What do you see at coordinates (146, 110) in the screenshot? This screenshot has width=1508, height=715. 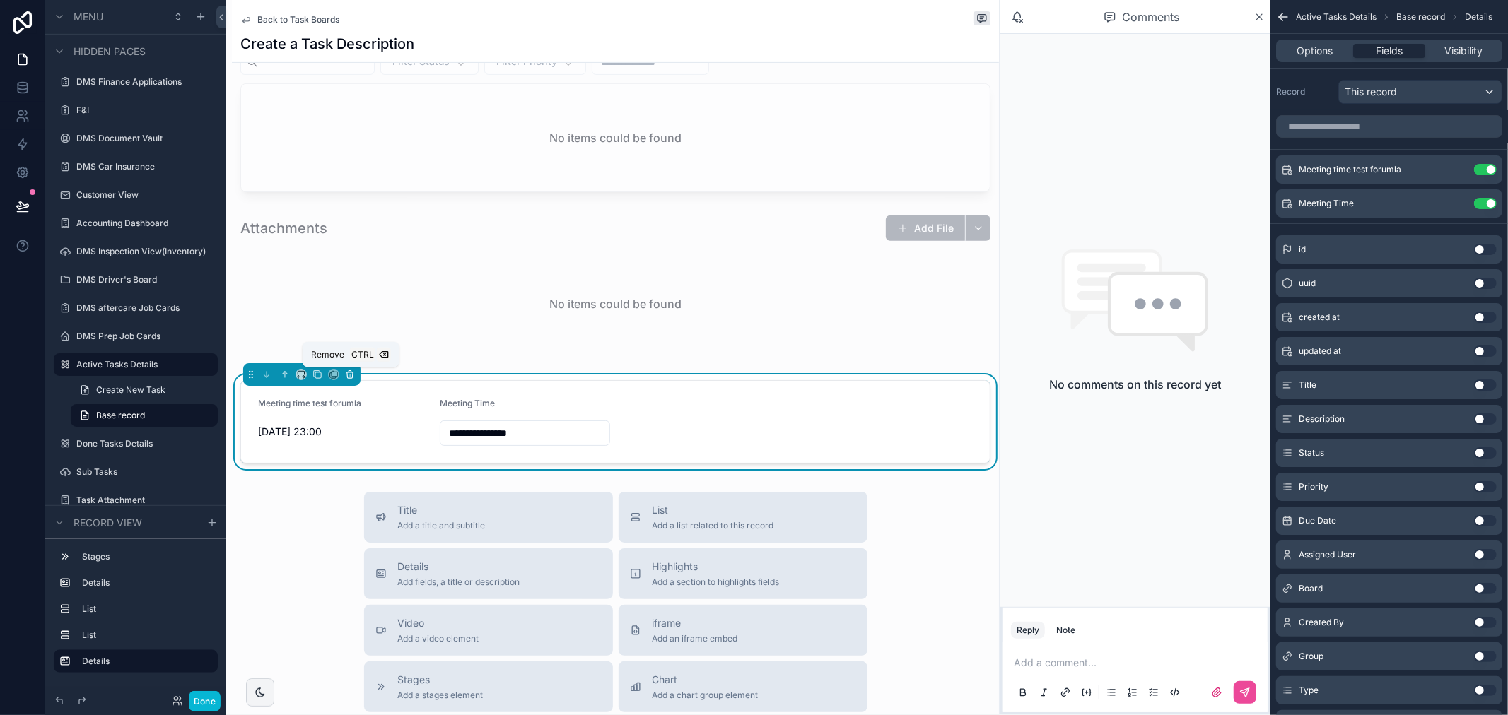 I see `label: F&I` at bounding box center [146, 110].